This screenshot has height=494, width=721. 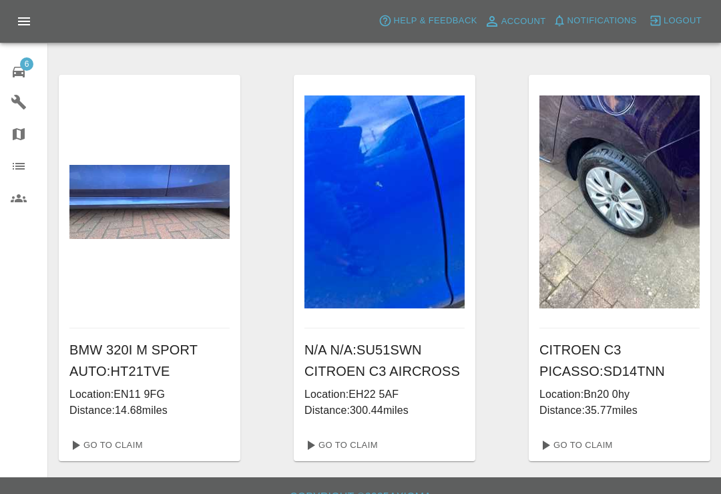 I want to click on button: Open drawer, so click(x=24, y=21).